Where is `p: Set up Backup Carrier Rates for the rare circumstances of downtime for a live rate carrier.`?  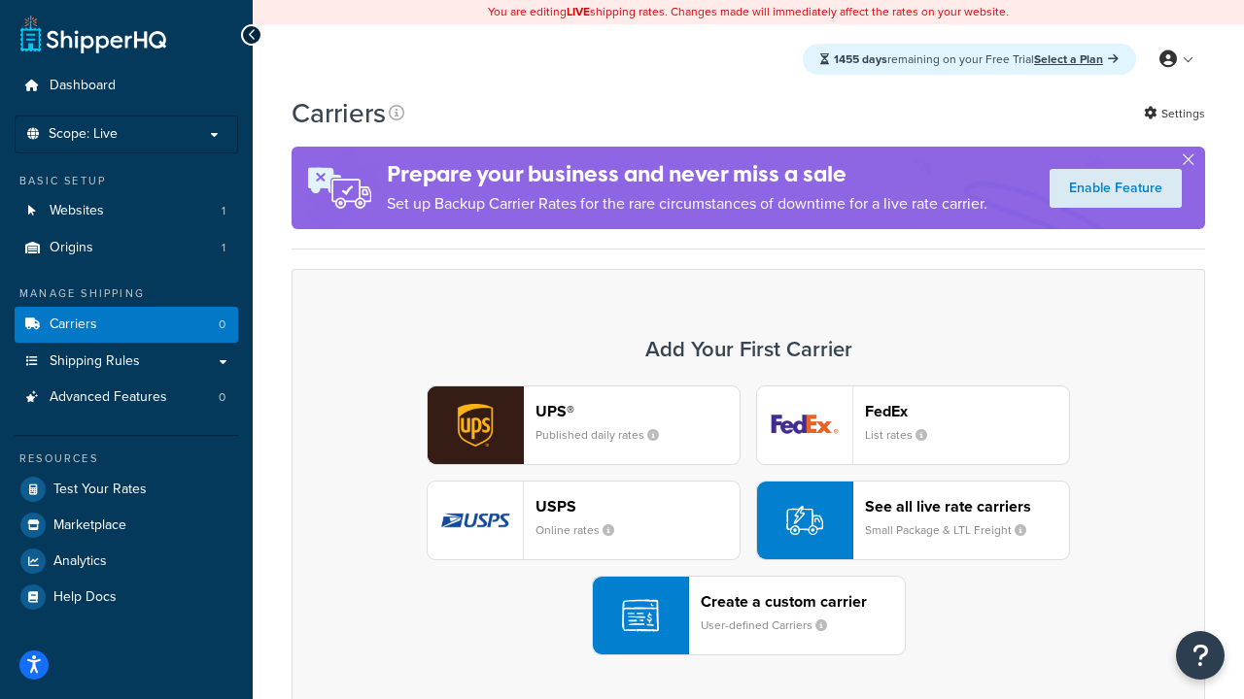 p: Set up Backup Carrier Rates for the rare circumstances of downtime for a live rate carrier. is located at coordinates (687, 204).